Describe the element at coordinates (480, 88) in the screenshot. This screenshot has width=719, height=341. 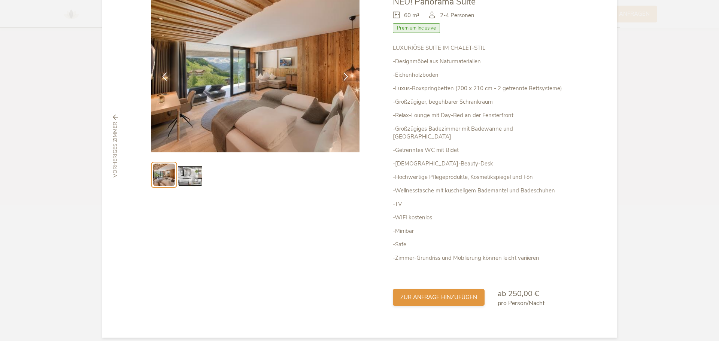
I see `p: -Luxus-Boxspringbetten (200 x 210 cm - 2 getrennte Bettsysteme)` at that location.